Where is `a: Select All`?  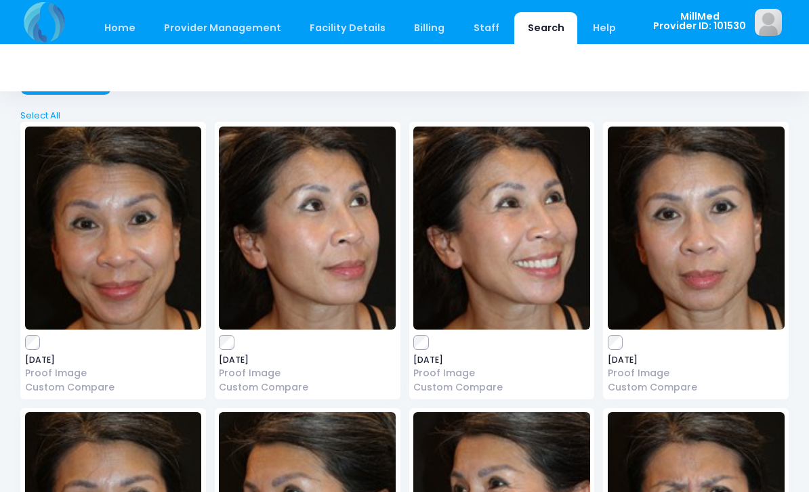 a: Select All is located at coordinates (404, 116).